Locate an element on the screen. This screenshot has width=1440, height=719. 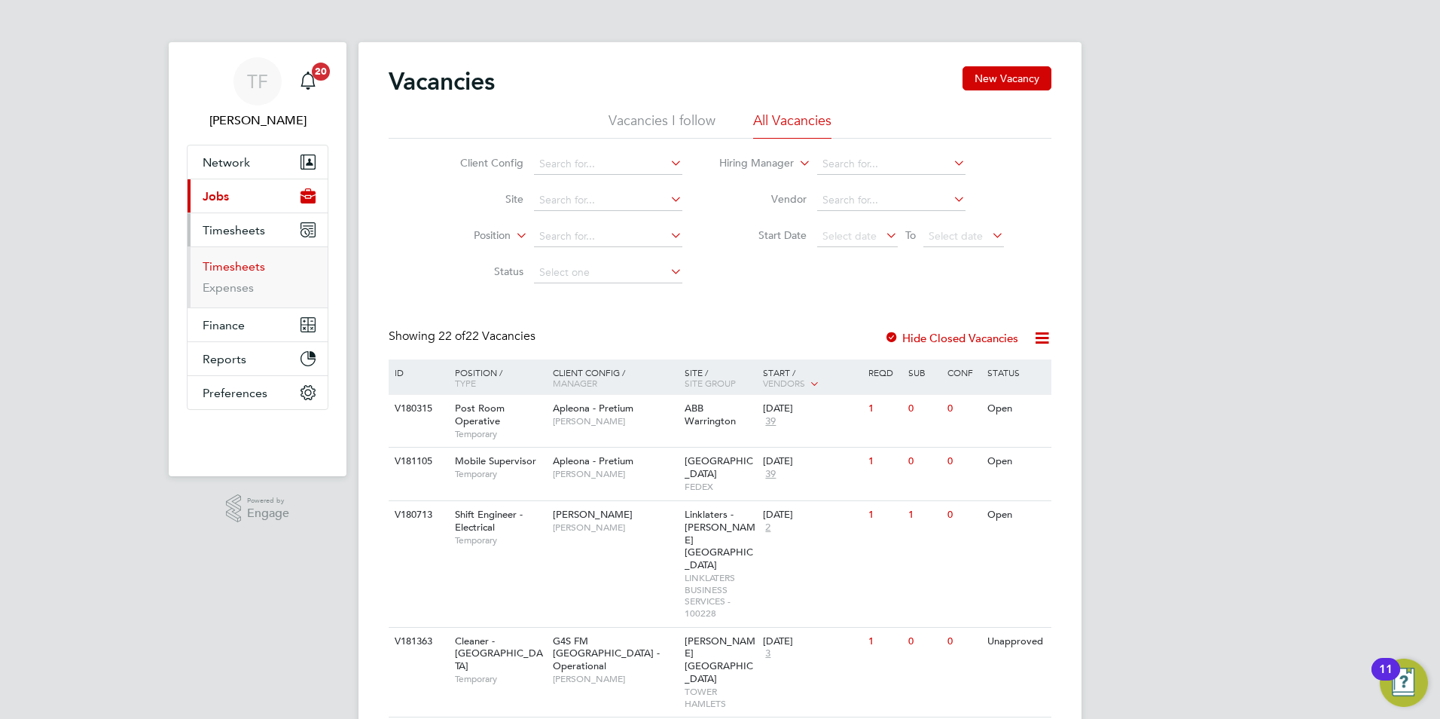
div: Timesheets is located at coordinates (258, 276).